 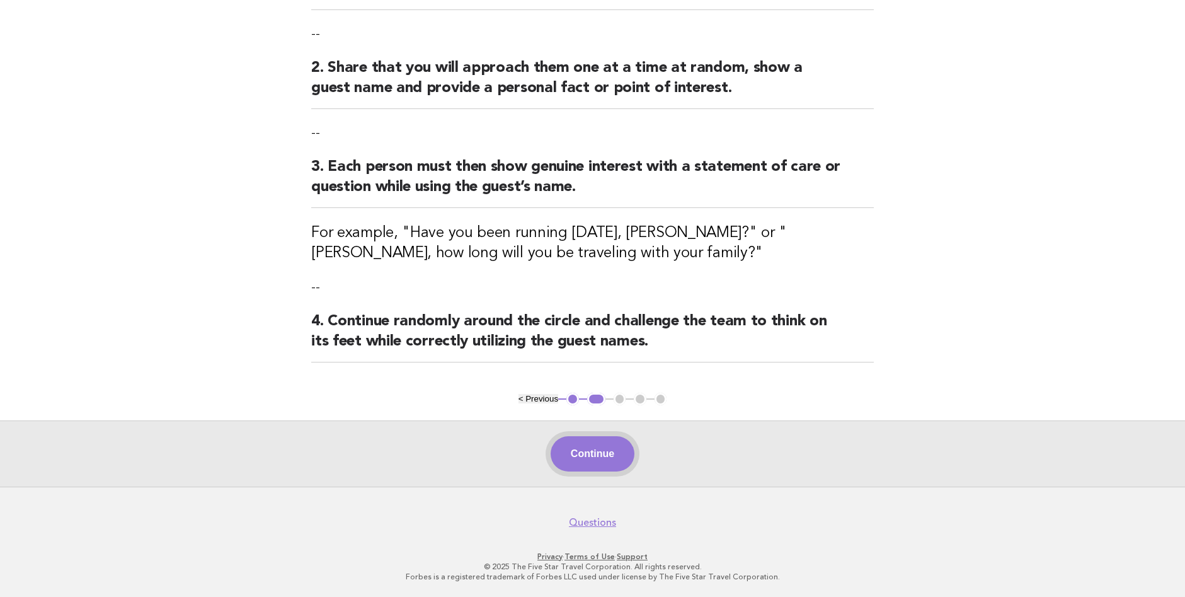 What do you see at coordinates (592, 336) in the screenshot?
I see `h2: 4. Continue randomly around the circle and challenge the team to think on its feet while correctl...` at bounding box center [592, 336].